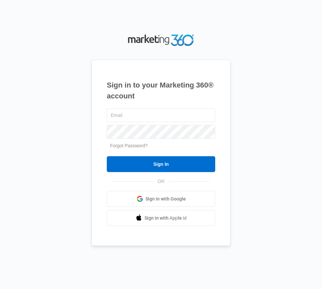  I want to click on span: Sign in with Google, so click(165, 199).